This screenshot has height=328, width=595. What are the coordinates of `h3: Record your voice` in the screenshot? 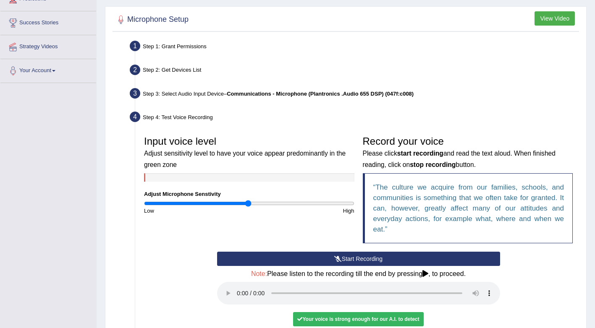 It's located at (468, 152).